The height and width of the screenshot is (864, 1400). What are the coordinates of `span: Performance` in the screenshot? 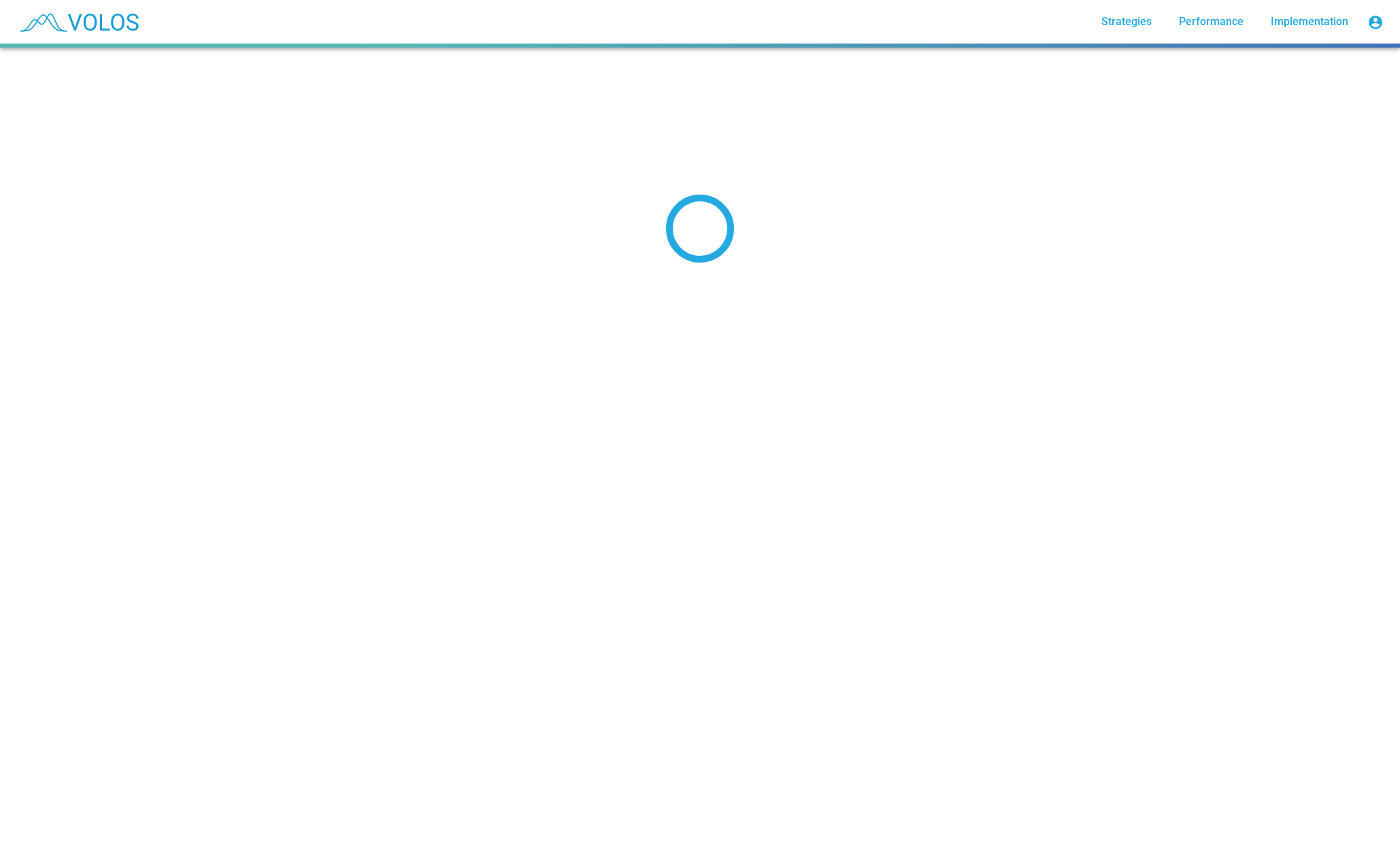 It's located at (1211, 21).